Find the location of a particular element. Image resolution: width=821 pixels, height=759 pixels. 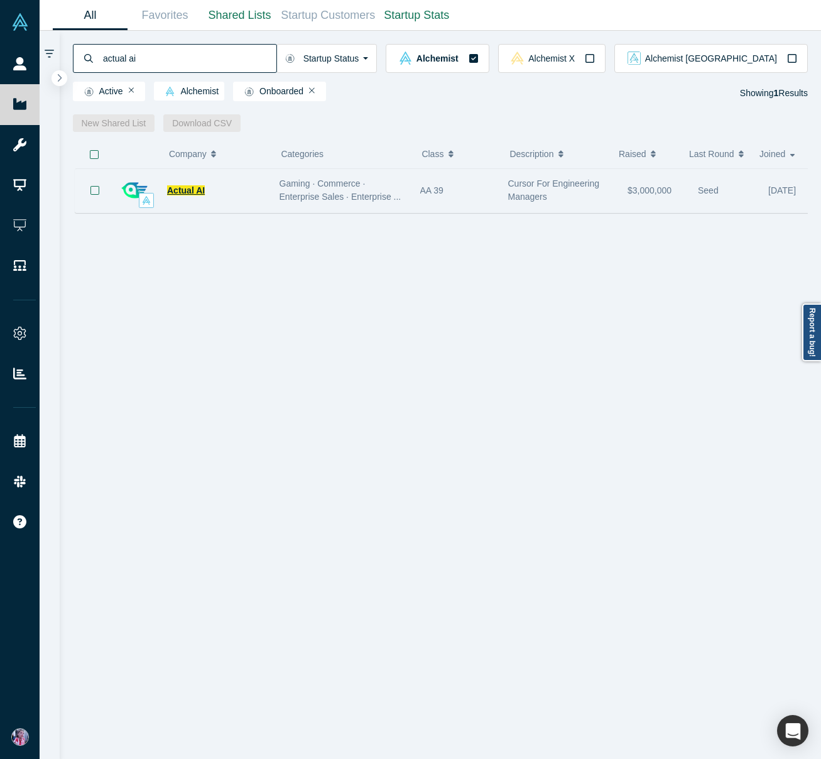

span: Categories is located at coordinates (302, 154).